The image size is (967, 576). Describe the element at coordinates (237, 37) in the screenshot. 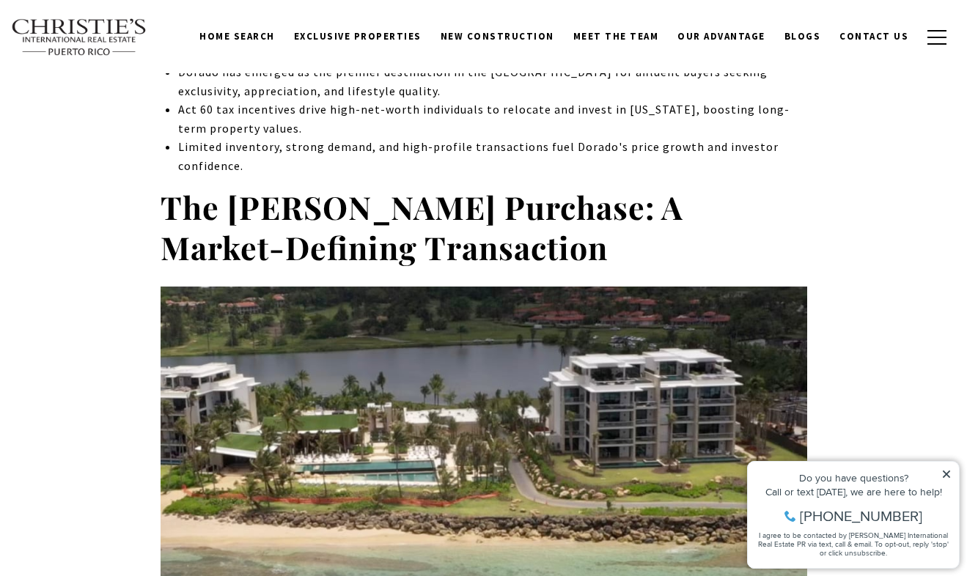

I see `a: Home Search` at that location.